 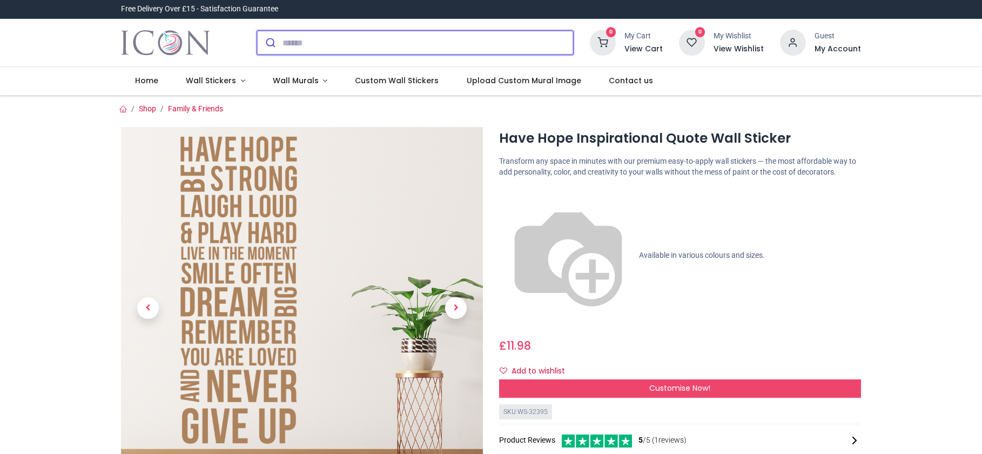 What do you see at coordinates (165, 43) in the screenshot?
I see `img: Icon Wall Stickers` at bounding box center [165, 43].